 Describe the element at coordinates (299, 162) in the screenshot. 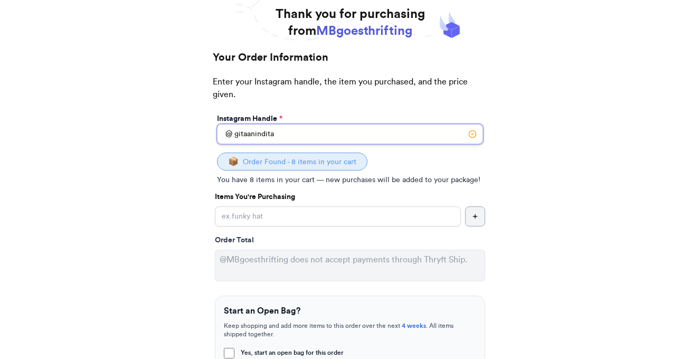

I see `span: Order Found - 8 items in your cart` at that location.